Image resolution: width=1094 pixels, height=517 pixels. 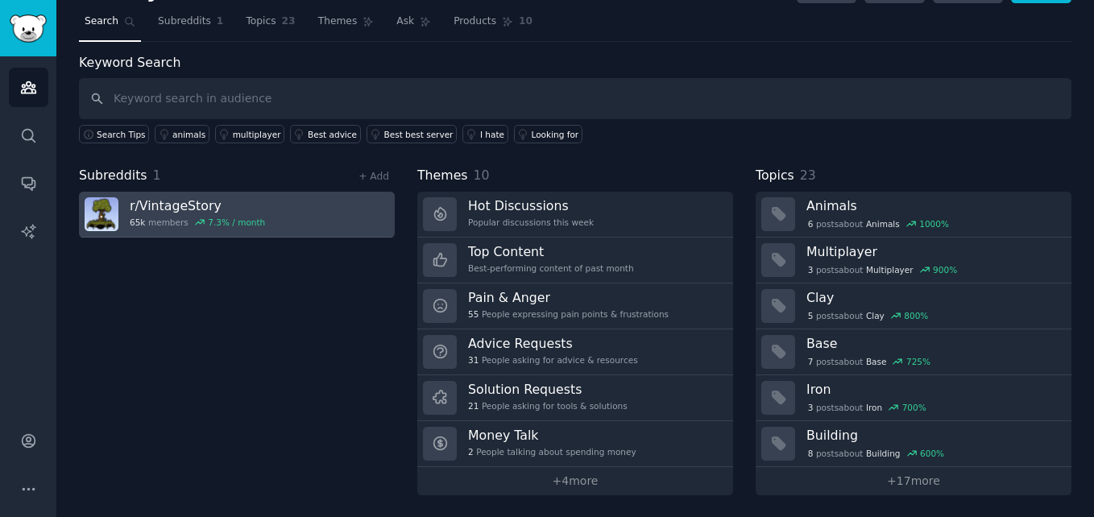 What do you see at coordinates (188, 135) in the screenshot?
I see `div: animals` at bounding box center [188, 135].